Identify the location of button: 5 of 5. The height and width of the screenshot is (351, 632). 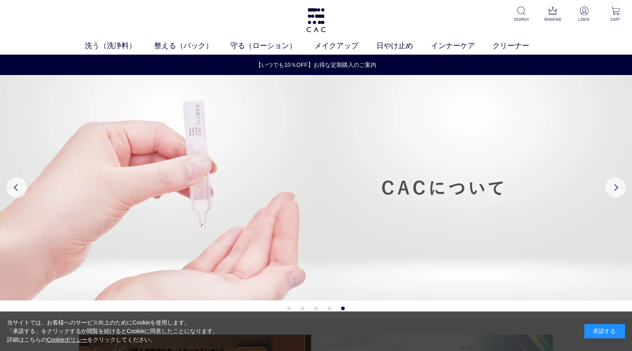
(343, 308).